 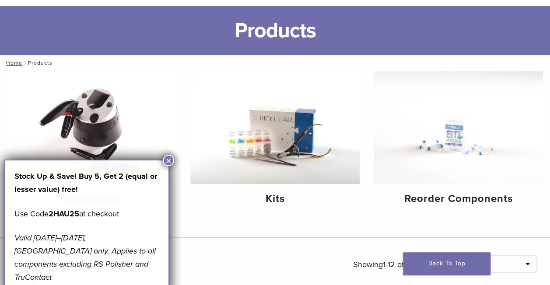 What do you see at coordinates (458, 128) in the screenshot?
I see `img: Reorder Components` at bounding box center [458, 128].